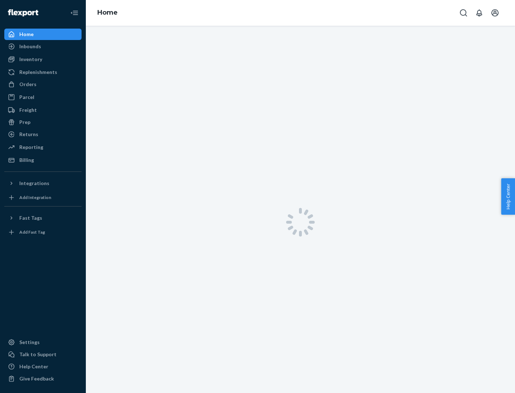 Image resolution: width=515 pixels, height=393 pixels. What do you see at coordinates (35, 197) in the screenshot?
I see `div: Add Integration` at bounding box center [35, 197].